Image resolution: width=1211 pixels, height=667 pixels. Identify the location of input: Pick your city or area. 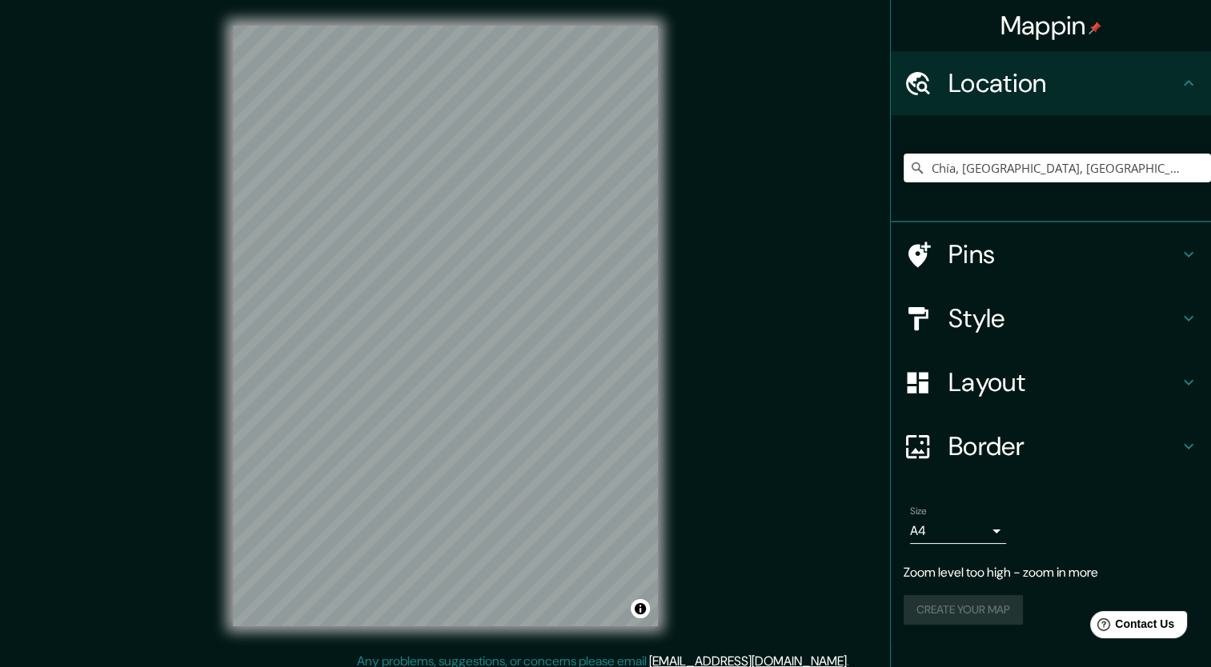
(1057, 168).